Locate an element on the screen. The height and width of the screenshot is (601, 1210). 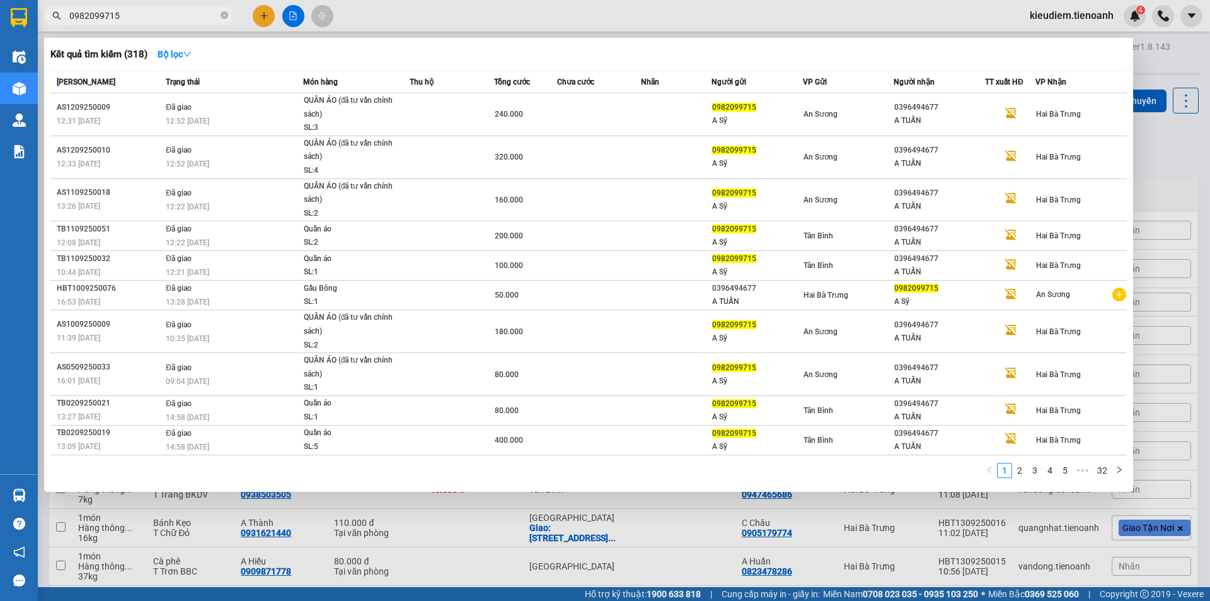
div: AS1209250010 is located at coordinates (109, 150).